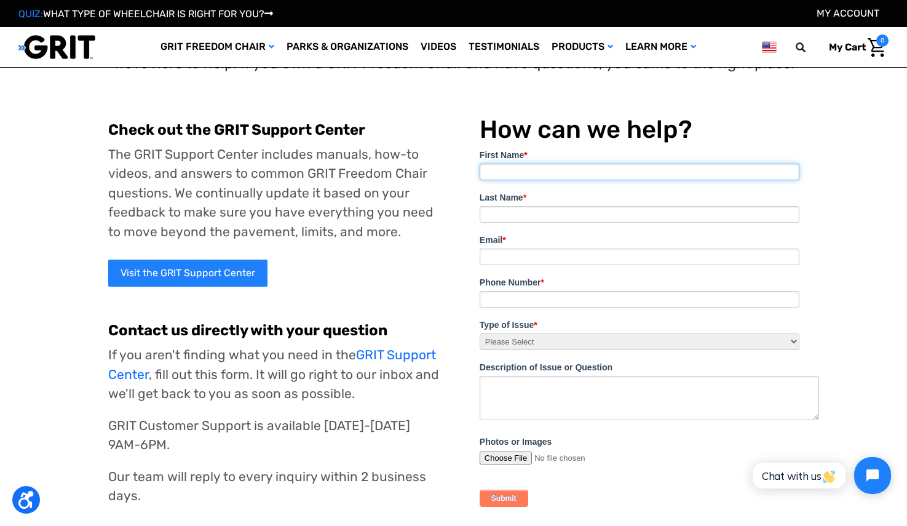  I want to click on p: If you aren't finding what you need in the , fill out this form. It will go right to our inbox an..., so click(276, 374).